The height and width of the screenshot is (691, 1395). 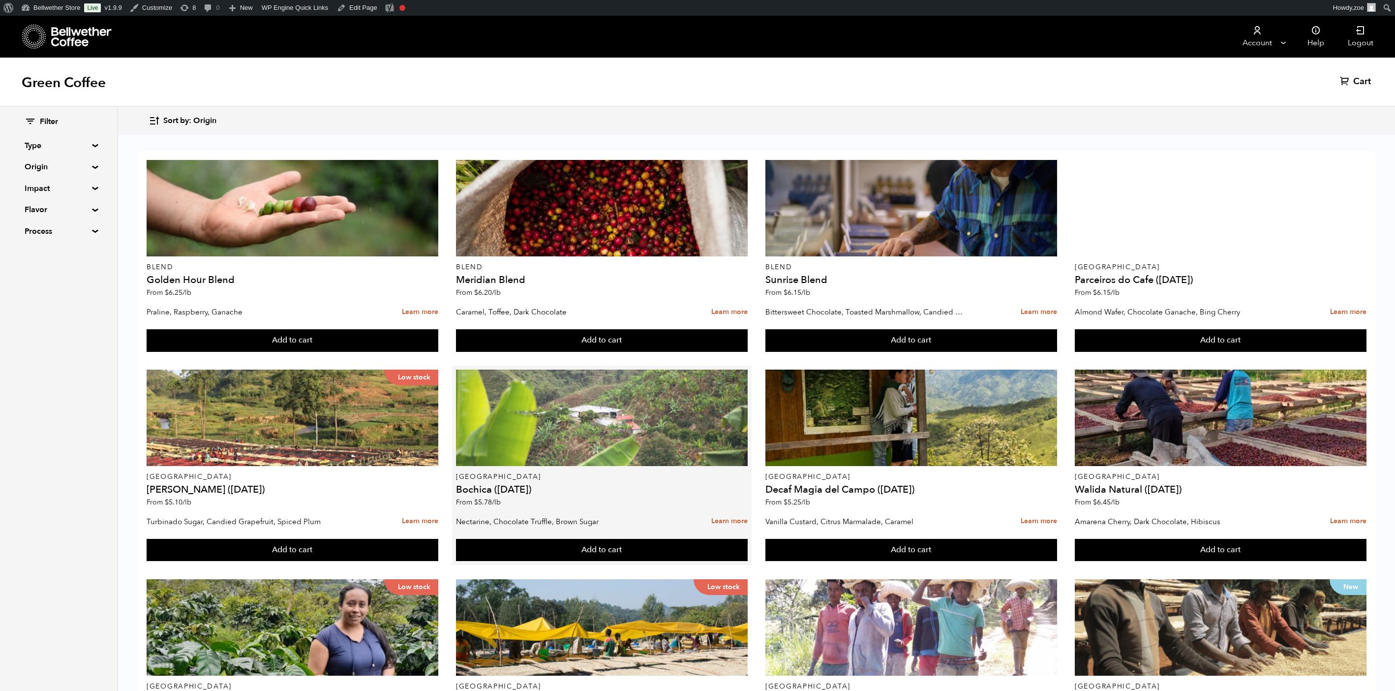 What do you see at coordinates (488, 502) in the screenshot?
I see `bdi: 5.78` at bounding box center [488, 502].